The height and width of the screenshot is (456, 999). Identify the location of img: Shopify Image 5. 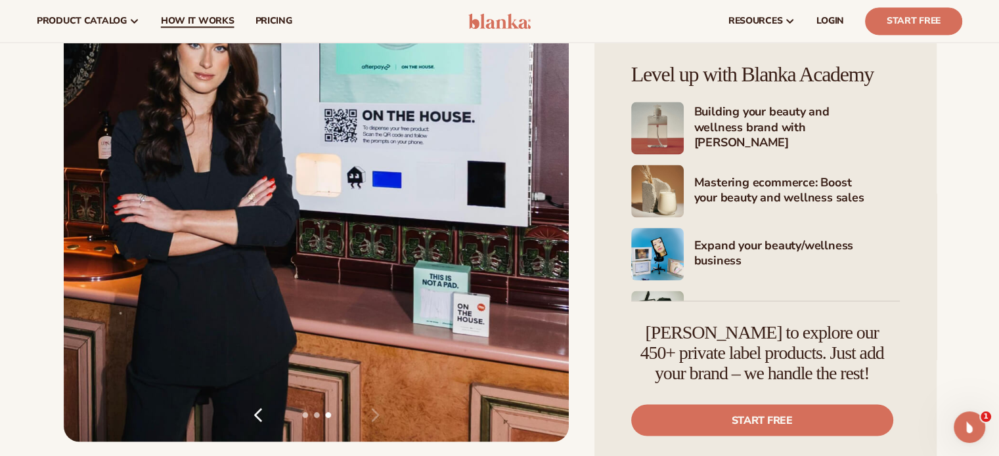
(657, 254).